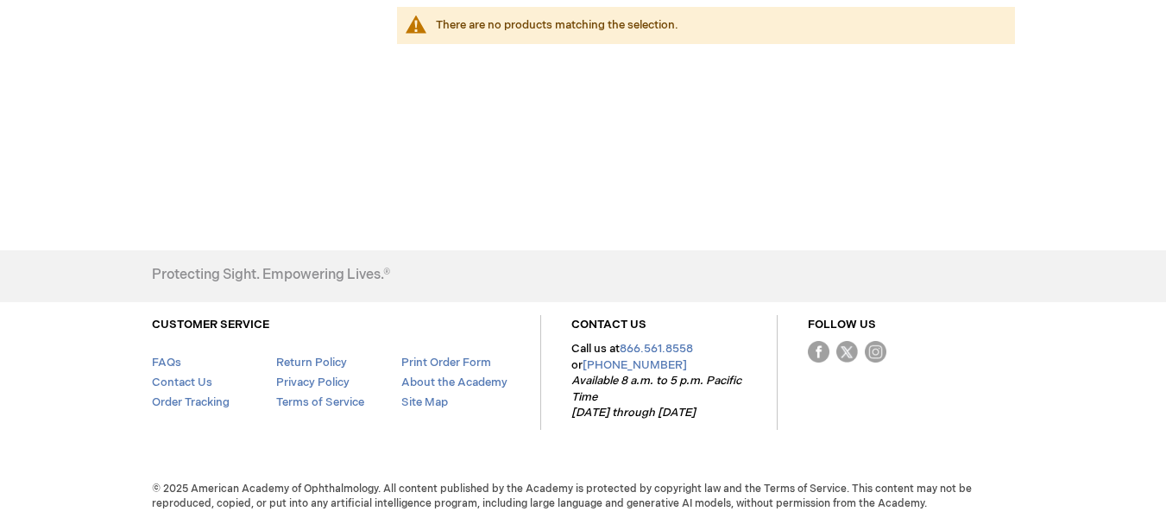 This screenshot has width=1166, height=524. What do you see at coordinates (584, 496) in the screenshot?
I see `span: © 2025 American Academy of Ophthalmology. All content published by the Academy is protected by co...` at bounding box center [584, 496].